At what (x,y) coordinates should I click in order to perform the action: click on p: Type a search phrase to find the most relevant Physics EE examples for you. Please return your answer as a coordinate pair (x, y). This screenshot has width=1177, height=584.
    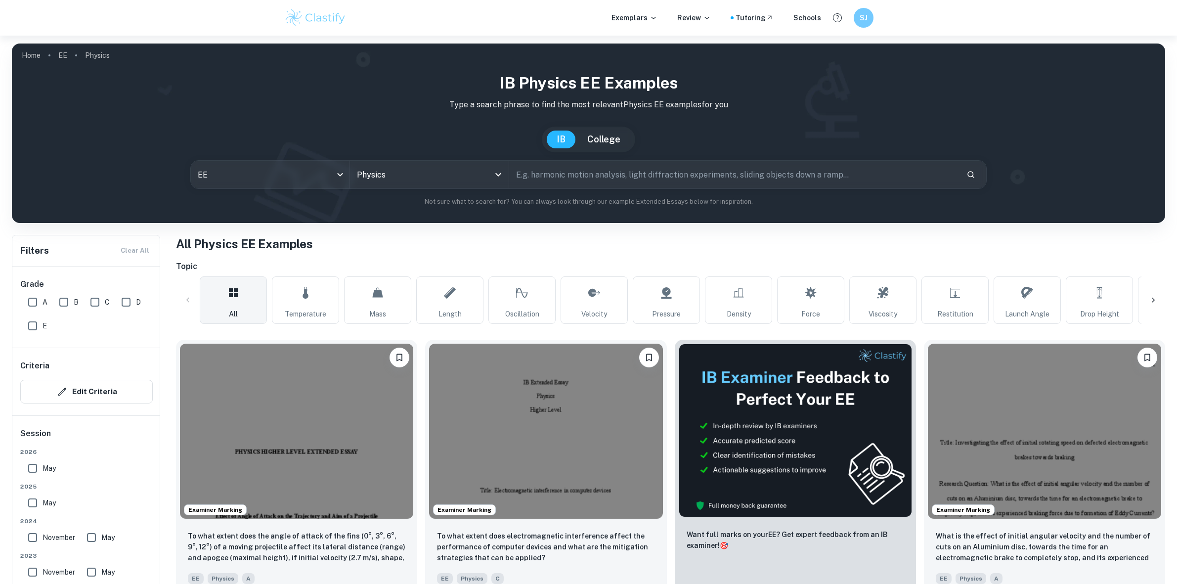
    Looking at the image, I should click on (588, 105).